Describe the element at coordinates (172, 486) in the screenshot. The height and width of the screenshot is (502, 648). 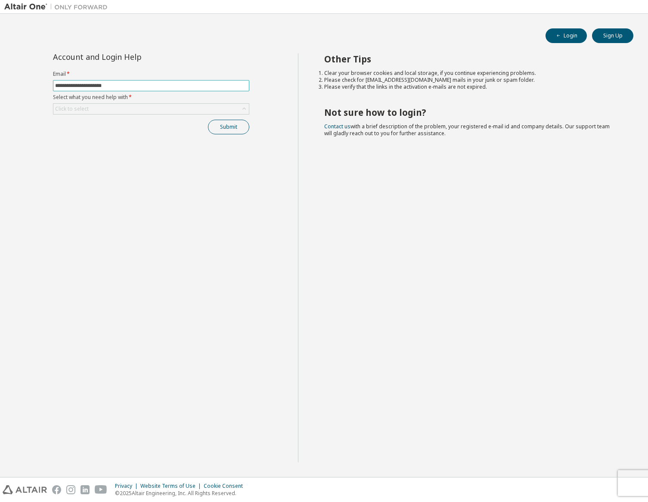
I see `div: Website Terms of Use` at that location.